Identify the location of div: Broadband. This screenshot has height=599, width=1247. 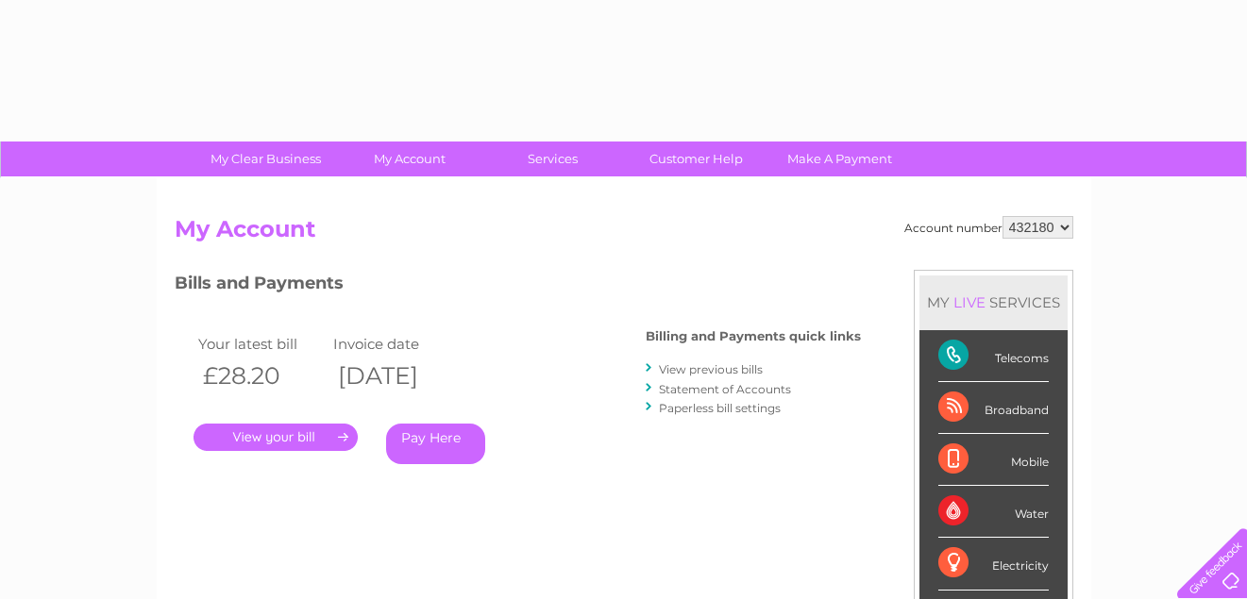
(993, 408).